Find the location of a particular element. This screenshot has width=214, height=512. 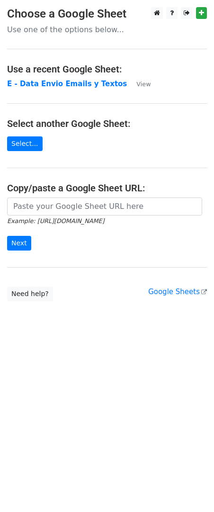

small: View is located at coordinates (143, 84).